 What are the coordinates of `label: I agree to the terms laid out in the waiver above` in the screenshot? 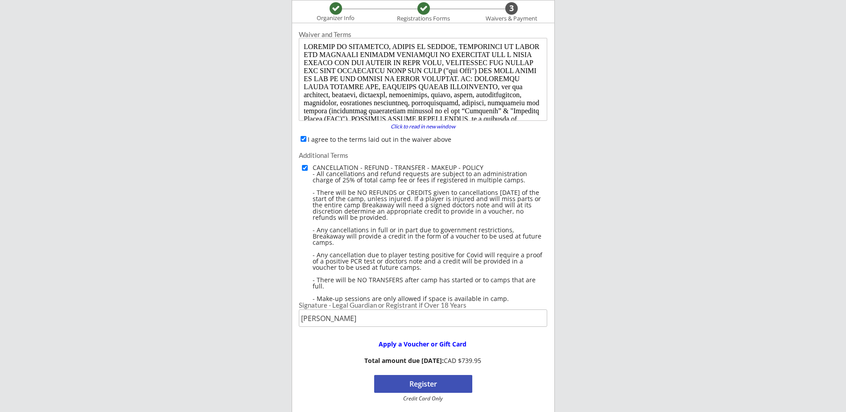 It's located at (379, 139).